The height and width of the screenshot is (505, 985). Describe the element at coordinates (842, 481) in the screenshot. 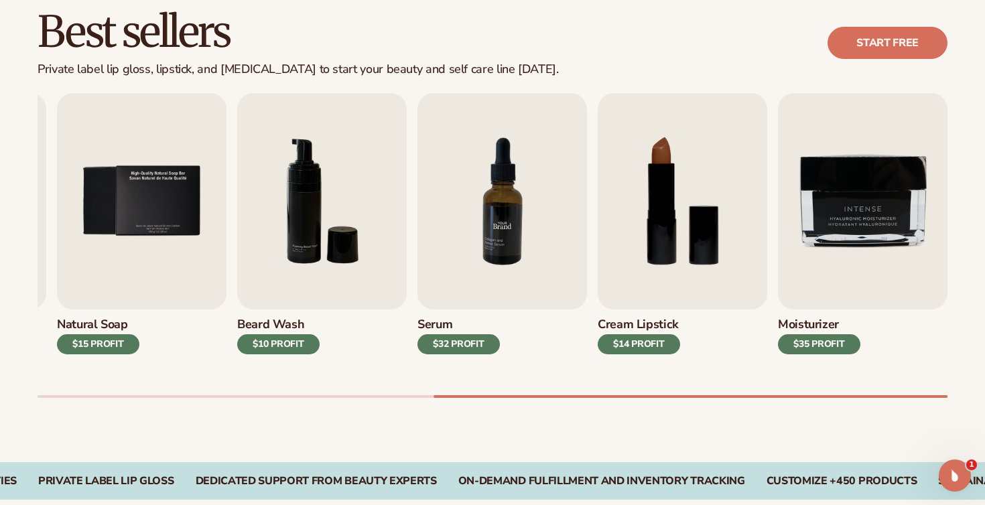

I see `div: CUSTOMIZE +450 PRODUCTS` at that location.